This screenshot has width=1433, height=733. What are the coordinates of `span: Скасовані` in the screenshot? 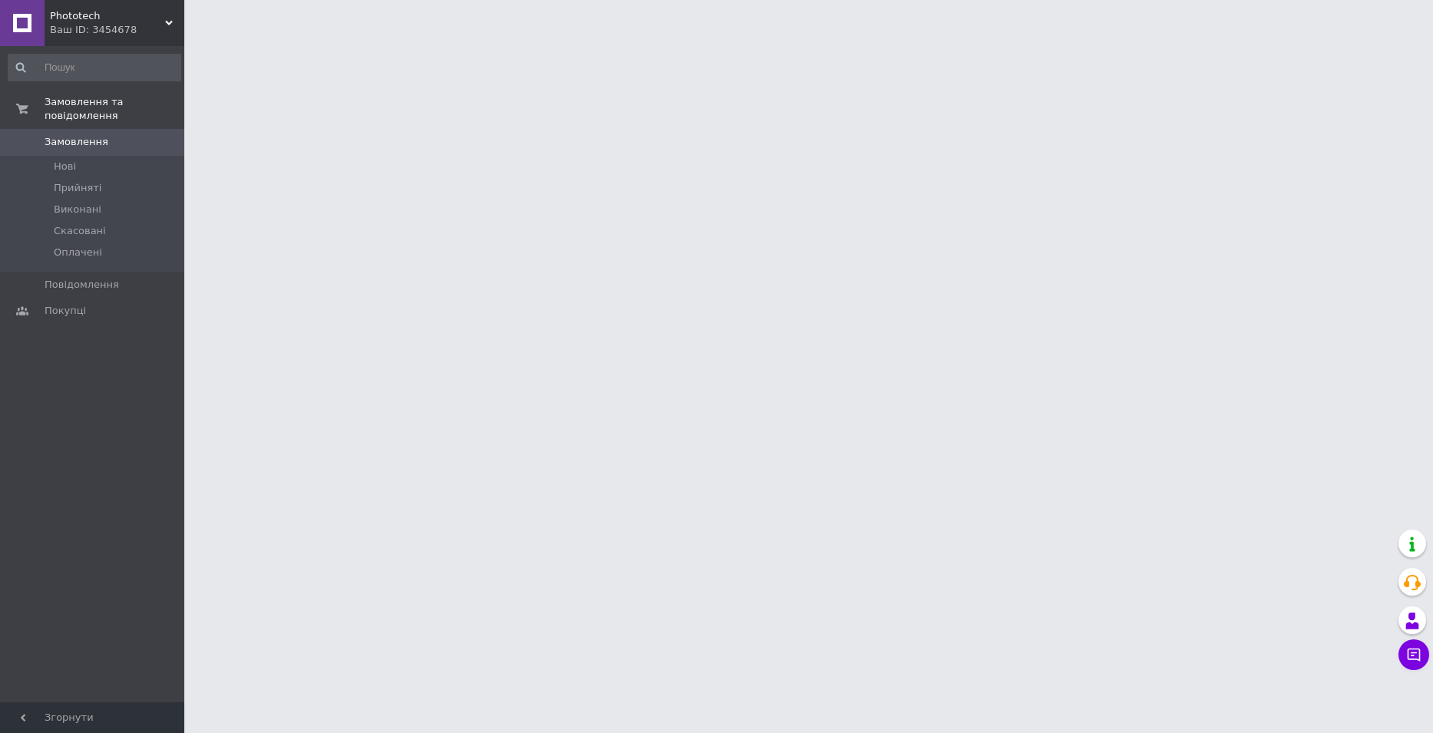 It's located at (80, 231).